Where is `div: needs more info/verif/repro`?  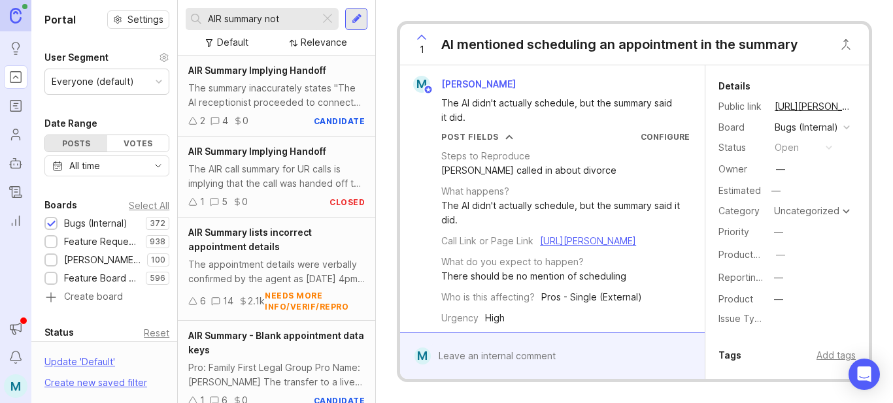 div: needs more info/verif/repro is located at coordinates (315, 301).